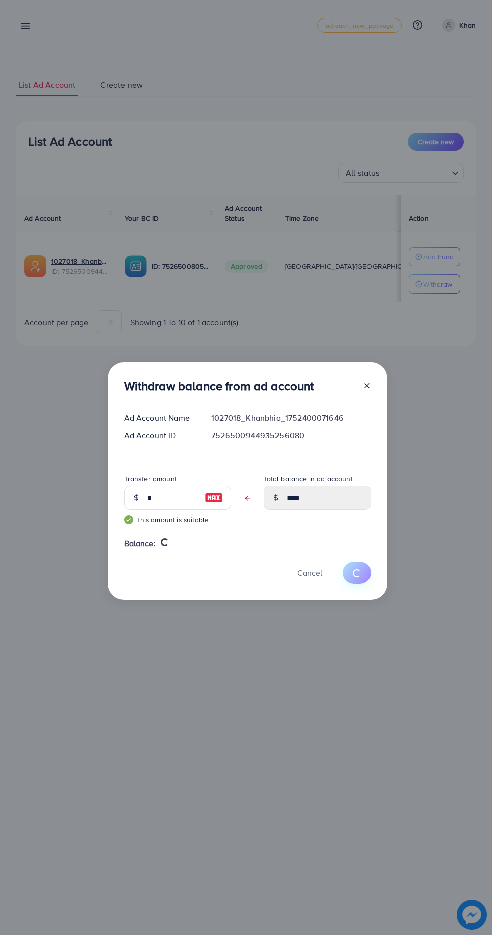 The width and height of the screenshot is (492, 935). I want to click on div: Ad Account Name, so click(160, 418).